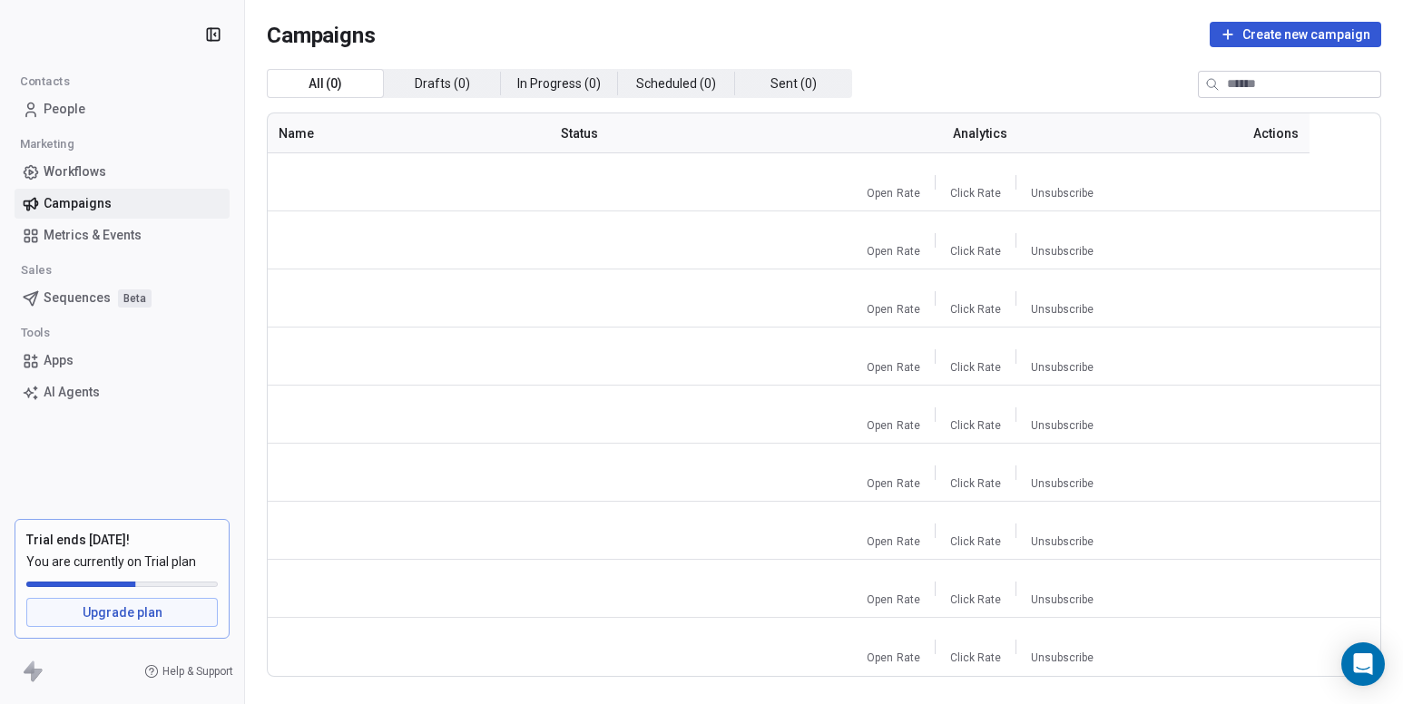 The width and height of the screenshot is (1403, 704). Describe the element at coordinates (1231, 133) in the screenshot. I see `th: Actions` at that location.